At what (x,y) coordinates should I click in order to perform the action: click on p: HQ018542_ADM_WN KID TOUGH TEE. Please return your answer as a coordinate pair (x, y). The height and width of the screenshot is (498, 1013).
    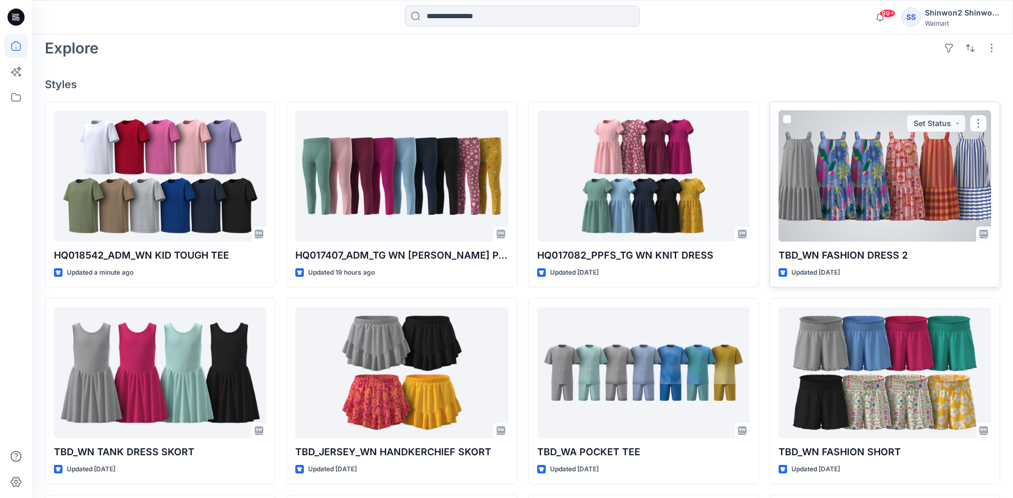
    Looking at the image, I should click on (160, 255).